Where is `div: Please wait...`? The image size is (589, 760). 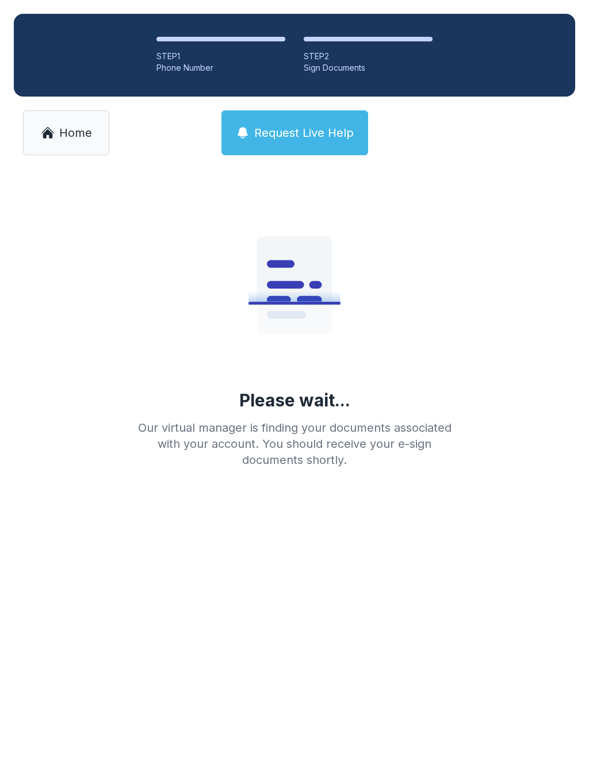
div: Please wait... is located at coordinates (294, 400).